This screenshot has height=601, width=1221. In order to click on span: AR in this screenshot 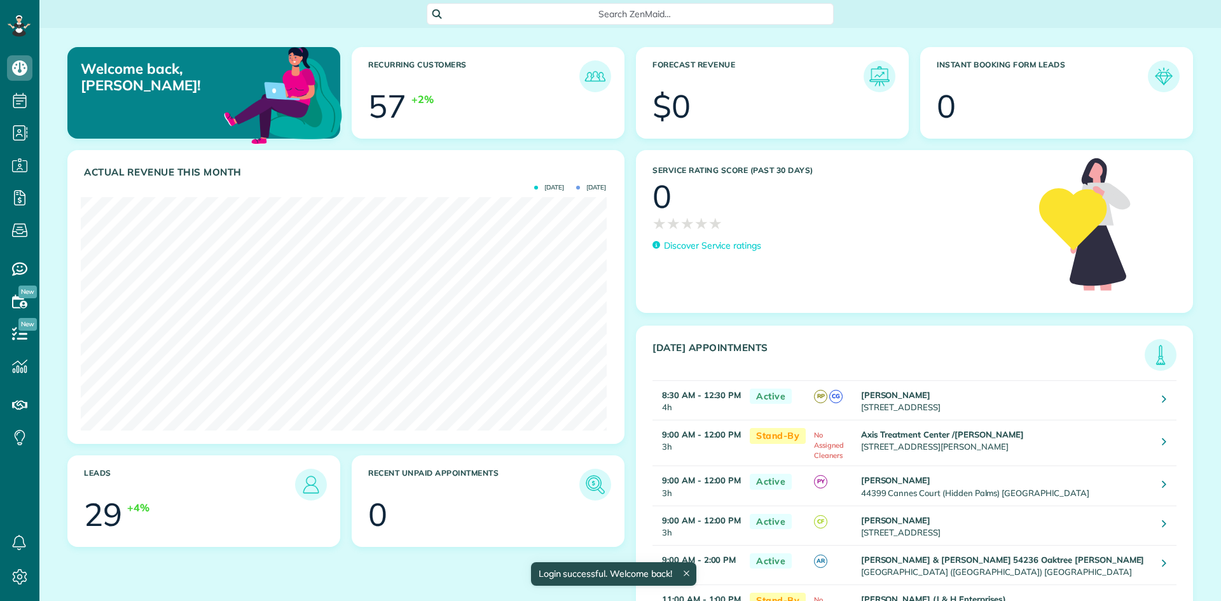, I will do `click(820, 561)`.